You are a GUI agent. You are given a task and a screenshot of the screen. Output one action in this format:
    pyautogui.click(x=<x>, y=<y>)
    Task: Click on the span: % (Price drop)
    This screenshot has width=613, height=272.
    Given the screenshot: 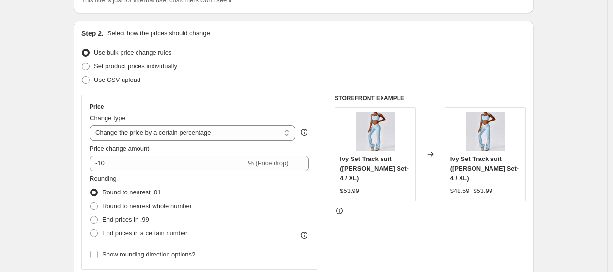 What is the action you would take?
    pyautogui.click(x=268, y=163)
    